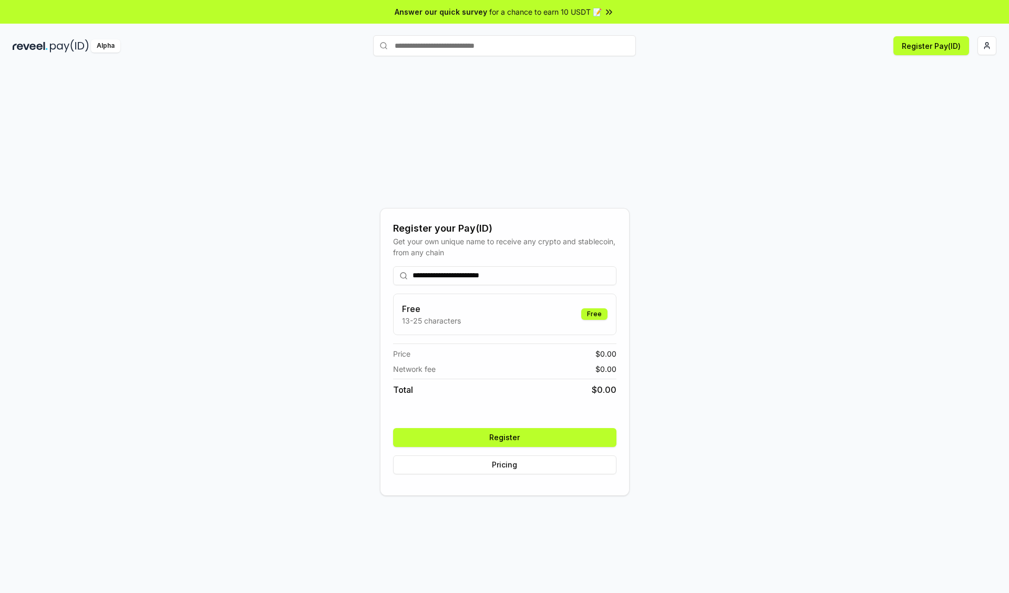 The height and width of the screenshot is (593, 1009). What do you see at coordinates (505, 229) in the screenshot?
I see `div: Register your Pay(ID)` at bounding box center [505, 229].